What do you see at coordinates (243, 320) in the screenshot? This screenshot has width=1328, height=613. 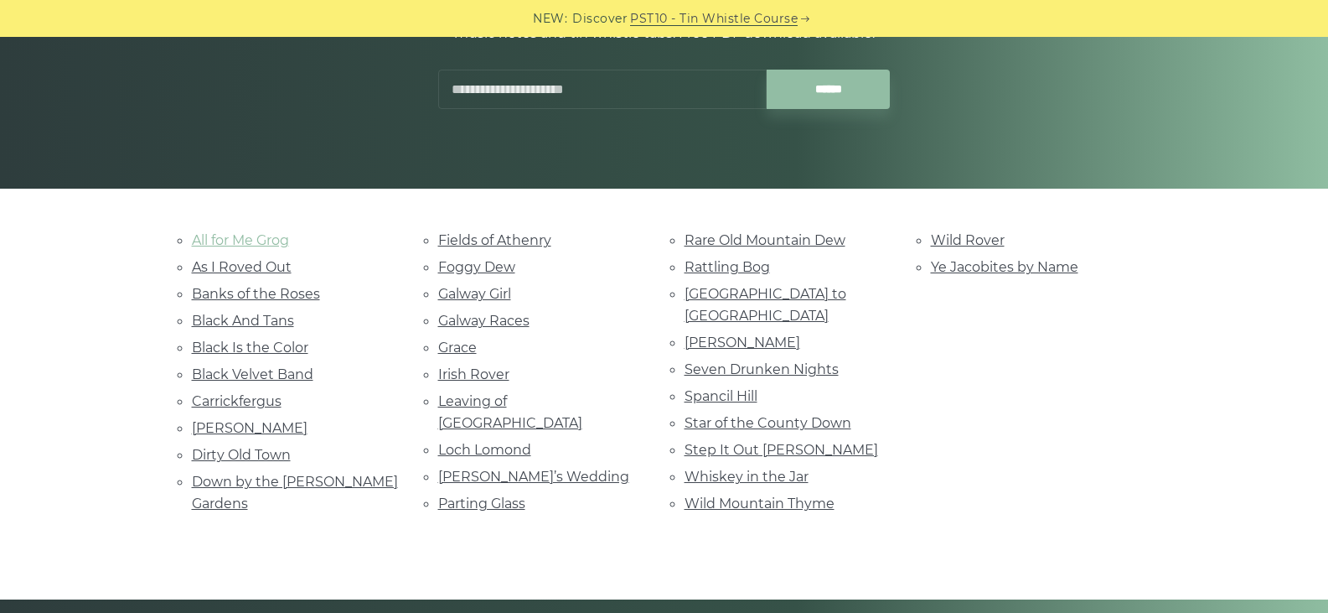 I see `a: Black And Tans` at bounding box center [243, 320].